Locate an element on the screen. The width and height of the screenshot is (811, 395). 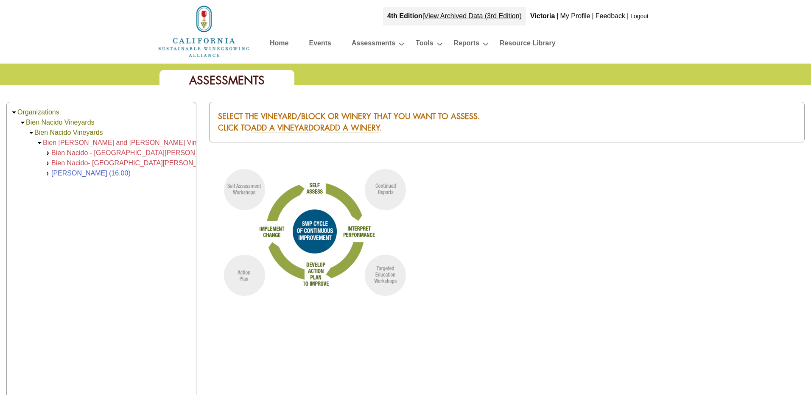
strong: 4th Edition is located at coordinates (405, 16).